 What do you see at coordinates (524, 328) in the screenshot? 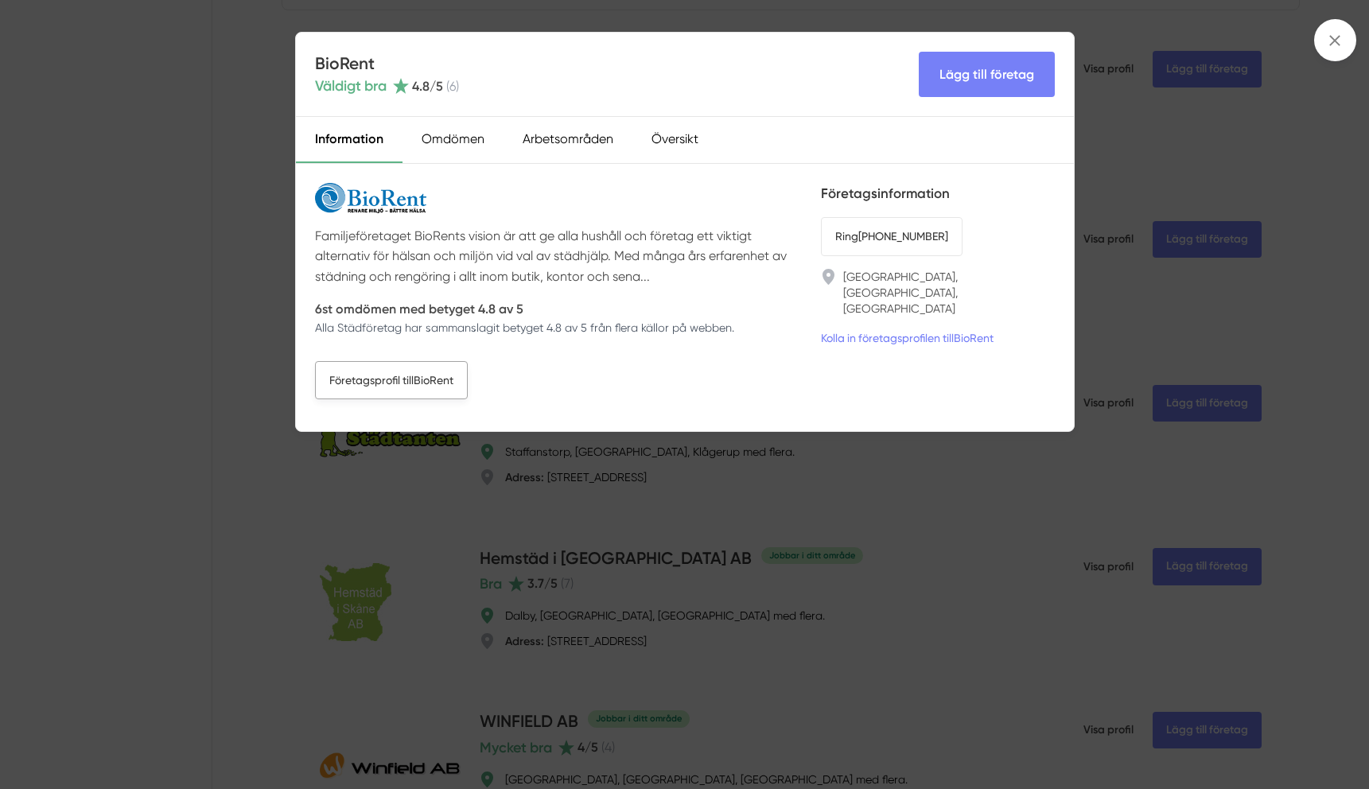
I see `p: Alla Städföretag har sammanslagit betyget 4.8 av 5 från flera källor på webben.` at bounding box center [524, 328].